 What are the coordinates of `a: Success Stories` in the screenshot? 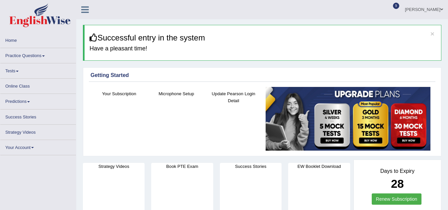 It's located at (38, 116).